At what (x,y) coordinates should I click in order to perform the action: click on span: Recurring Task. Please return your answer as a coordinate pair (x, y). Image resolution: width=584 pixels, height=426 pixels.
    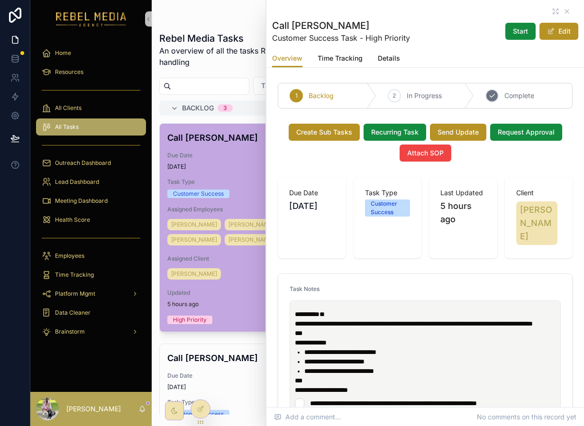
    Looking at the image, I should click on (395, 132).